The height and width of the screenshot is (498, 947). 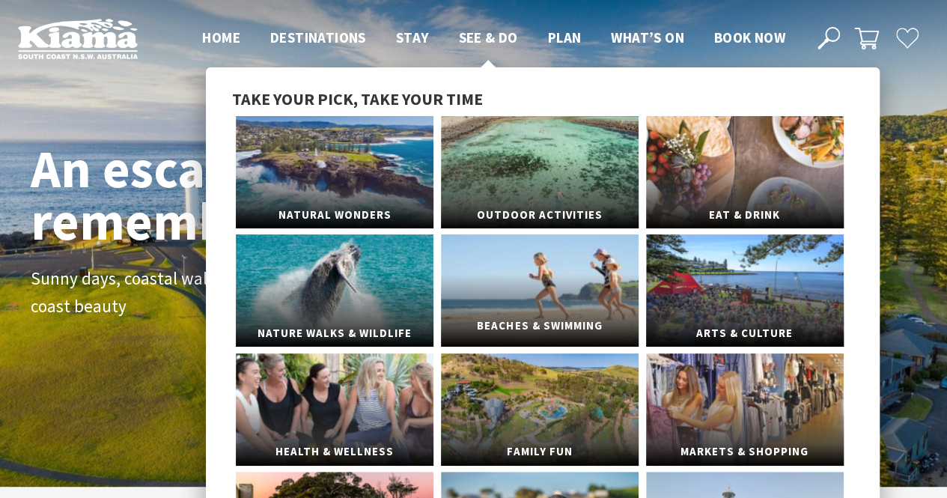 I want to click on span: What’s On, so click(x=647, y=37).